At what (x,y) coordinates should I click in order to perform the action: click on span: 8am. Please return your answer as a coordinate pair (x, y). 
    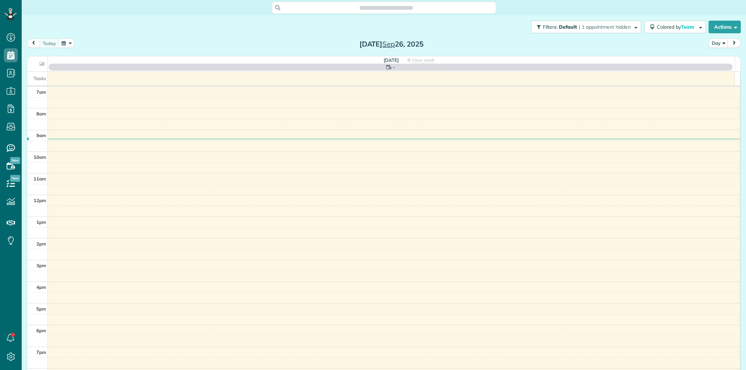
    Looking at the image, I should click on (41, 114).